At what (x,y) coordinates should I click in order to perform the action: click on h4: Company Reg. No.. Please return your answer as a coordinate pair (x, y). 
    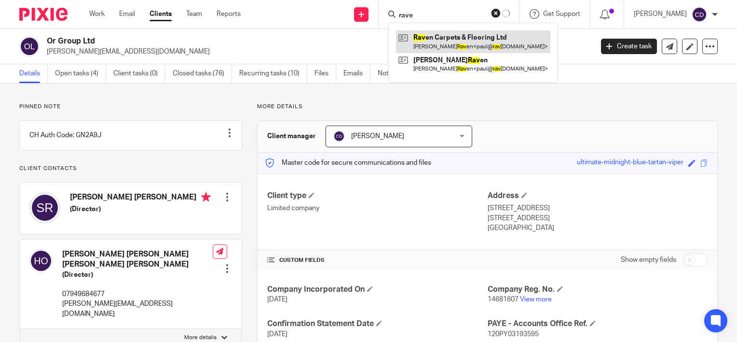
    Looking at the image, I should click on (598, 289).